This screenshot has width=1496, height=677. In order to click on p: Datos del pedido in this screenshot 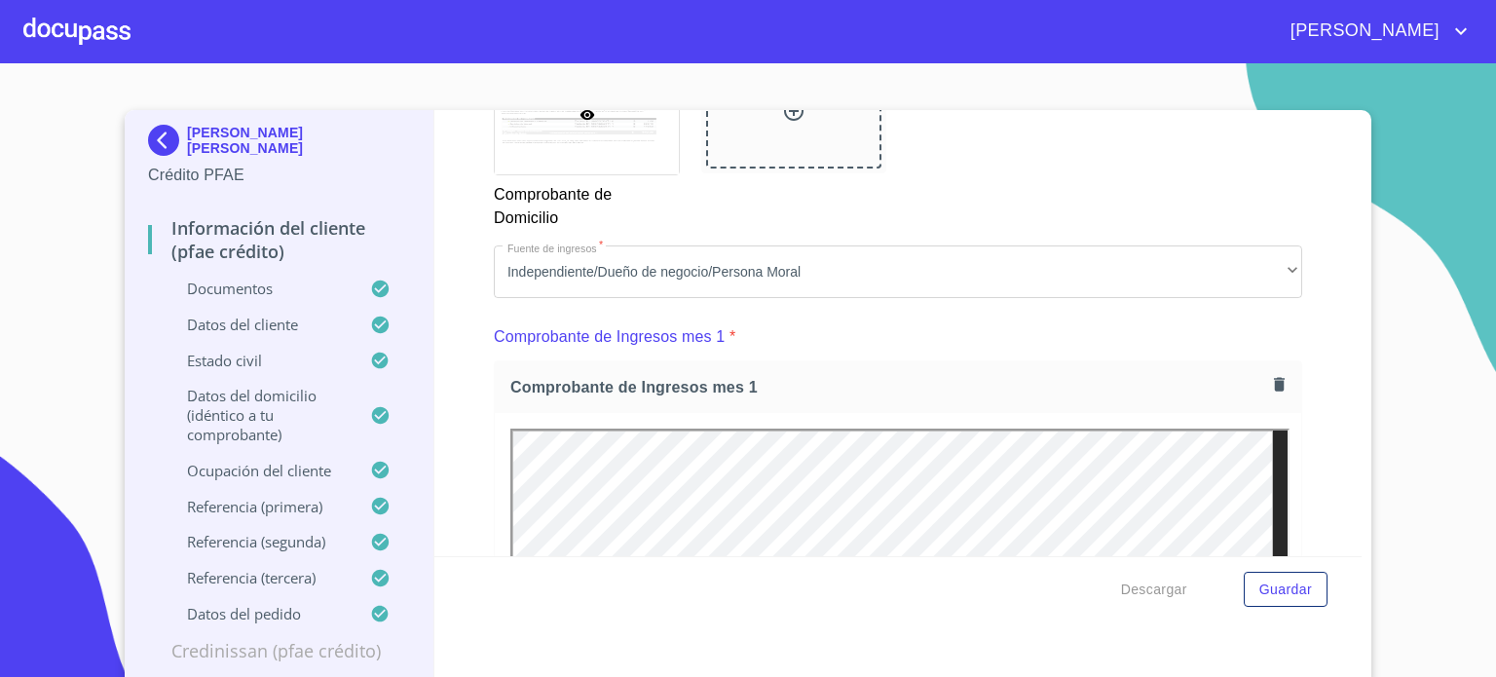, I will do `click(259, 614)`.